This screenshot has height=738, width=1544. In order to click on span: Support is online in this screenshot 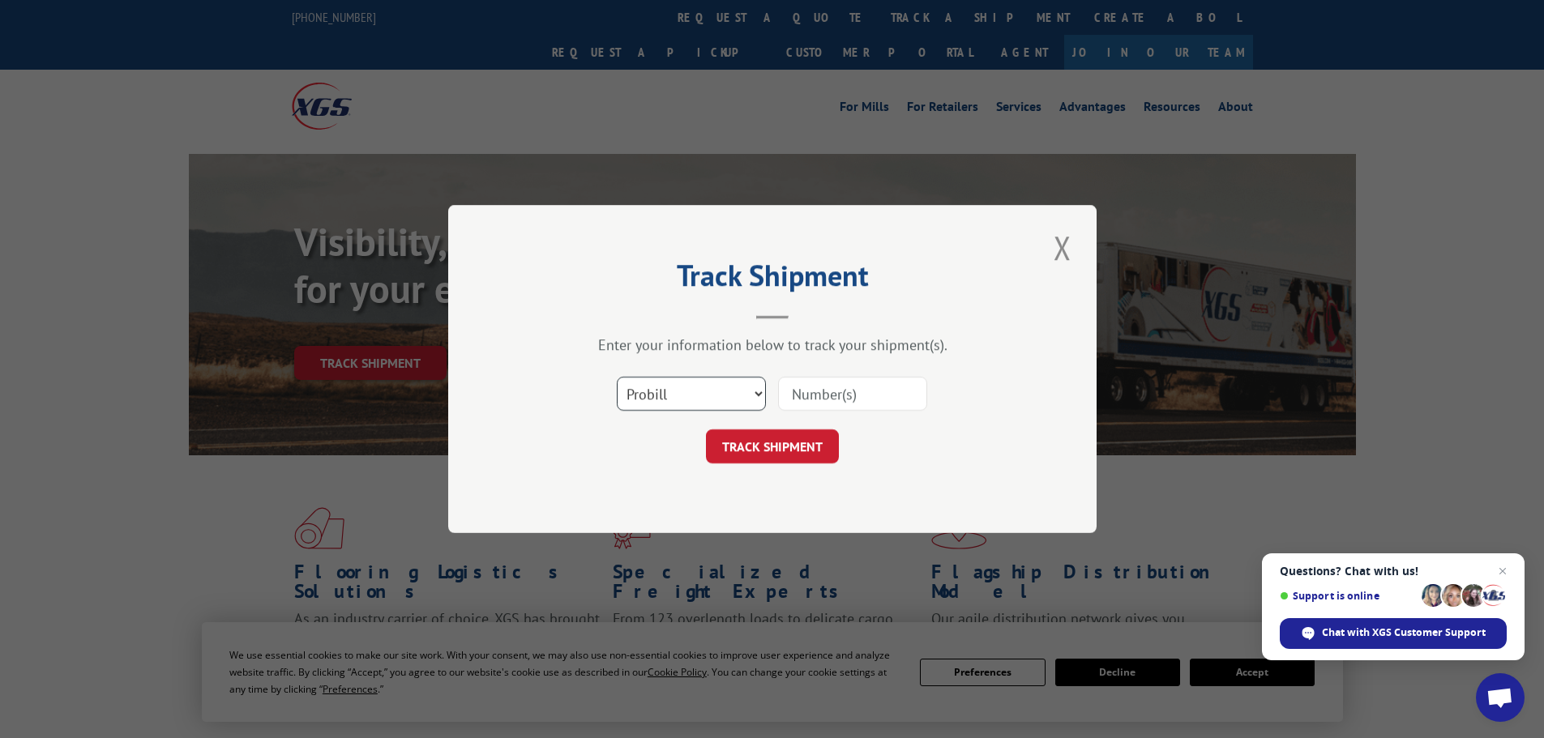, I will do `click(1348, 596)`.